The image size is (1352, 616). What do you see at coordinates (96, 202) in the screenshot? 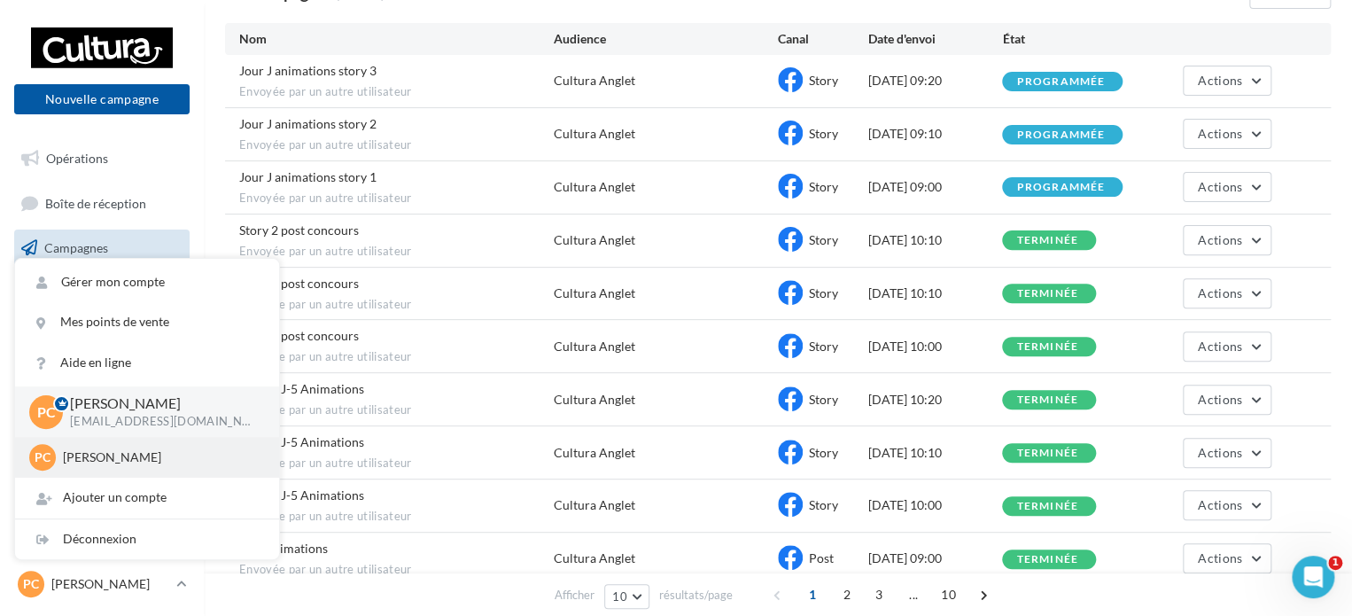
I see `span: Boîte de réception` at bounding box center [96, 202].